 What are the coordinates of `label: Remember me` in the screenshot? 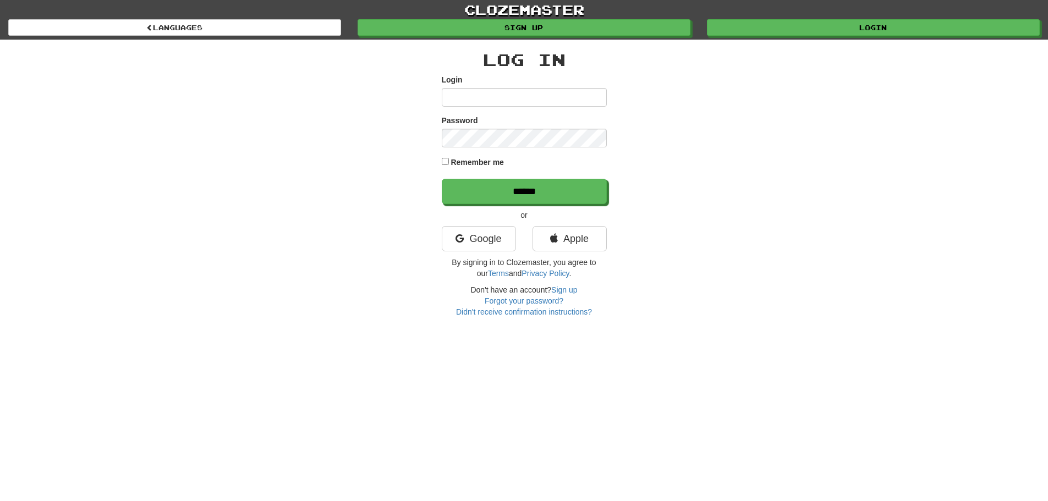 It's located at (477, 162).